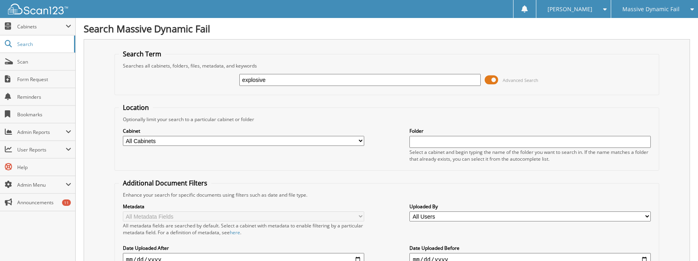  Describe the element at coordinates (38, 9) in the screenshot. I see `img: scan123-logo-white.svg` at that location.